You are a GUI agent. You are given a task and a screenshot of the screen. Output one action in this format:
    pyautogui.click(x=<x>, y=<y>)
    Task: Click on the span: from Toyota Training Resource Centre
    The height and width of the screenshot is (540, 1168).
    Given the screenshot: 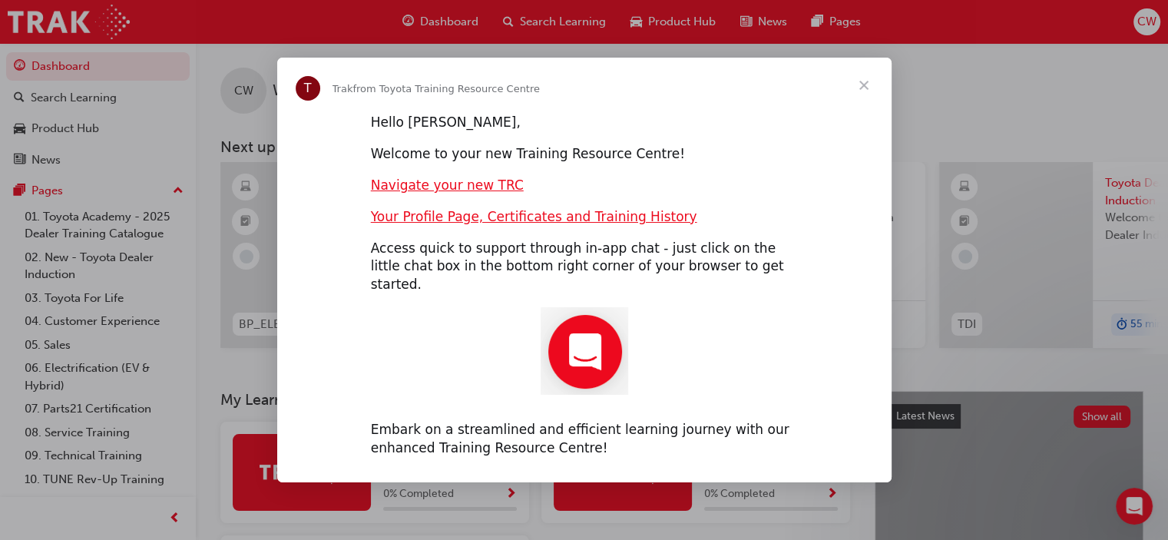 What is the action you would take?
    pyautogui.click(x=446, y=88)
    